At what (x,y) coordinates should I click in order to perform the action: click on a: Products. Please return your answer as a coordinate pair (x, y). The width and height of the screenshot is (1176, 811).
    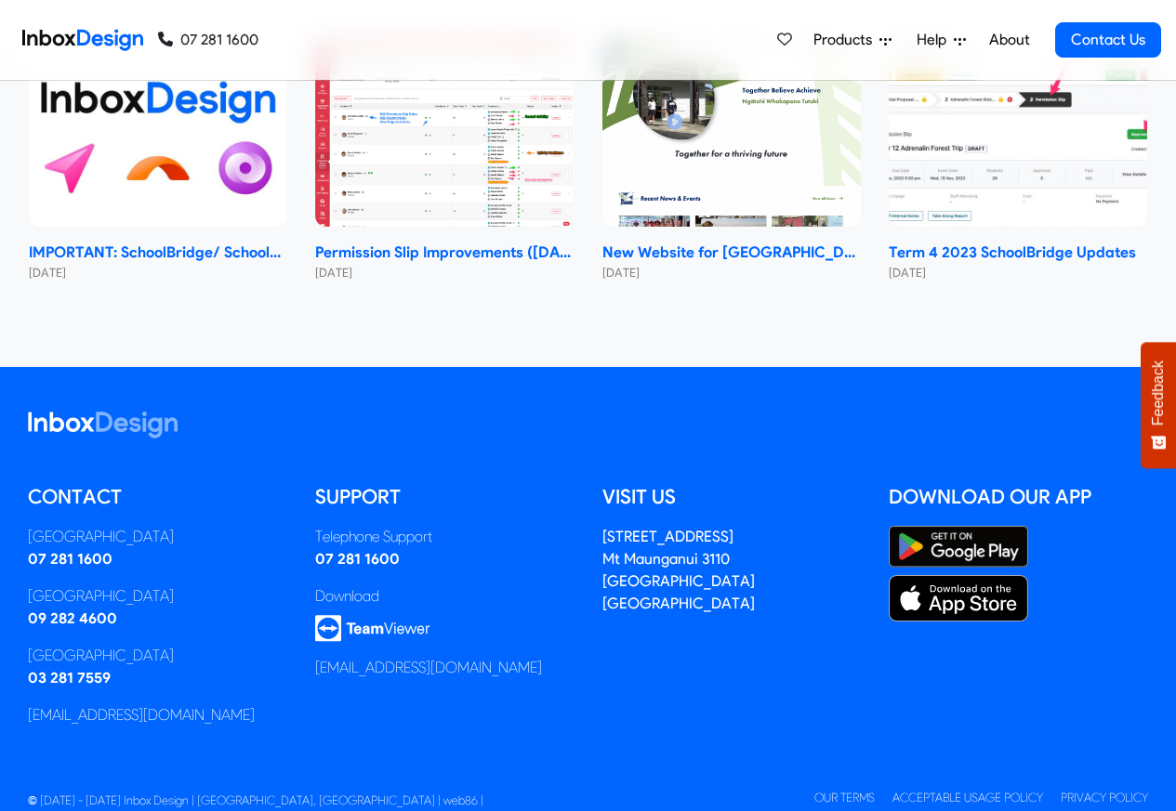
    Looking at the image, I should click on (852, 40).